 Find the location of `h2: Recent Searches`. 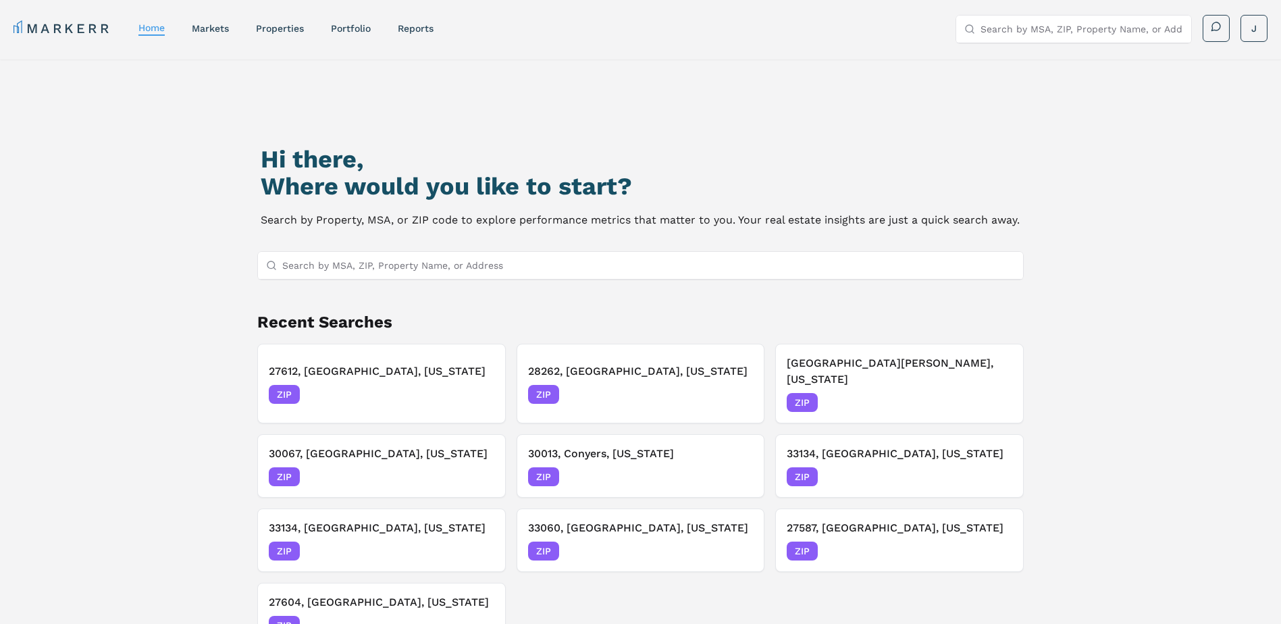

h2: Recent Searches is located at coordinates (641, 322).